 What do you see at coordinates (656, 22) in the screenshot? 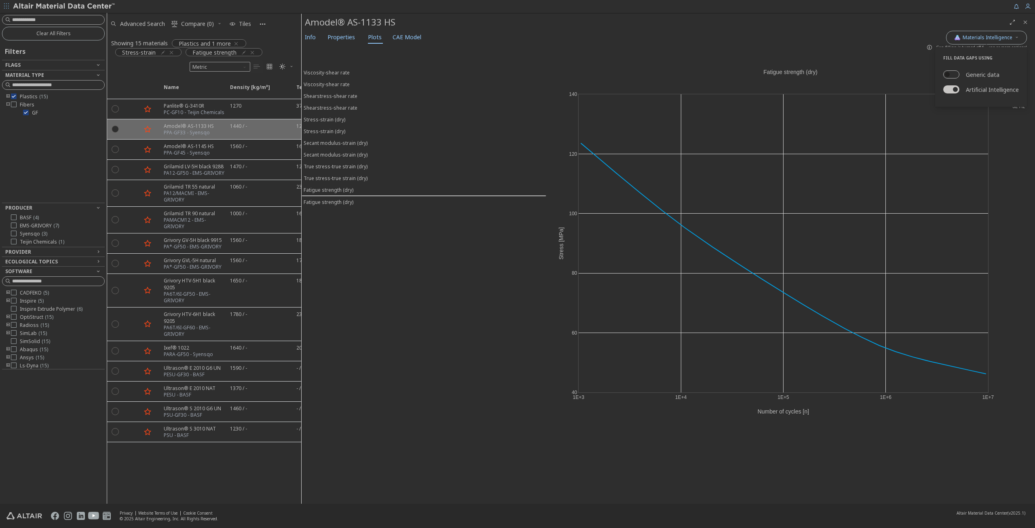
I see `div: Amodel® AS-1133 HS` at bounding box center [656, 22].